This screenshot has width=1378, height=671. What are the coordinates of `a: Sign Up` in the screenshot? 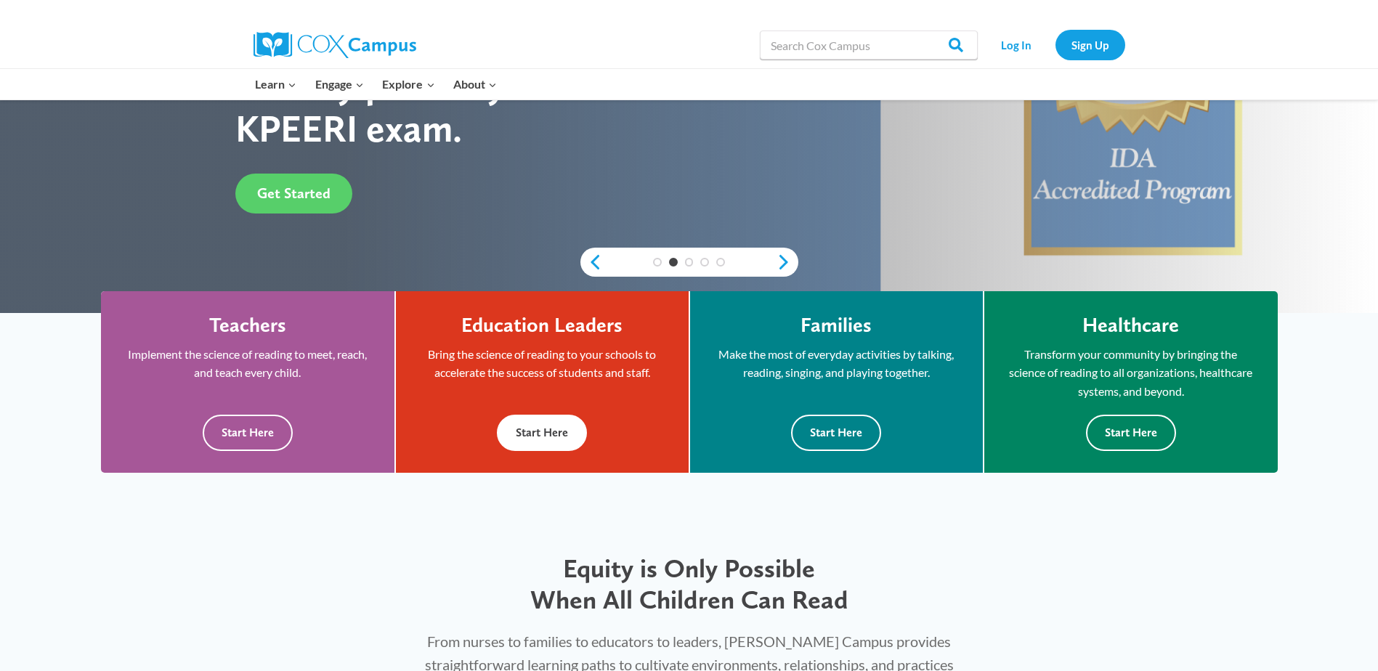 It's located at (1091, 44).